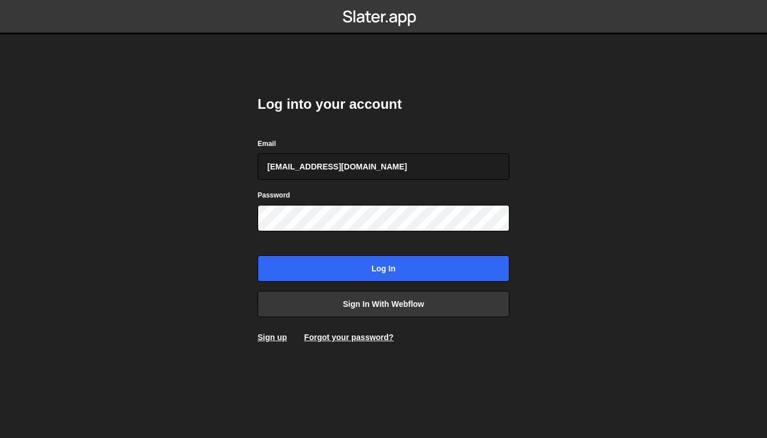  Describe the element at coordinates (384, 304) in the screenshot. I see `a: Sign in with Webflow` at that location.